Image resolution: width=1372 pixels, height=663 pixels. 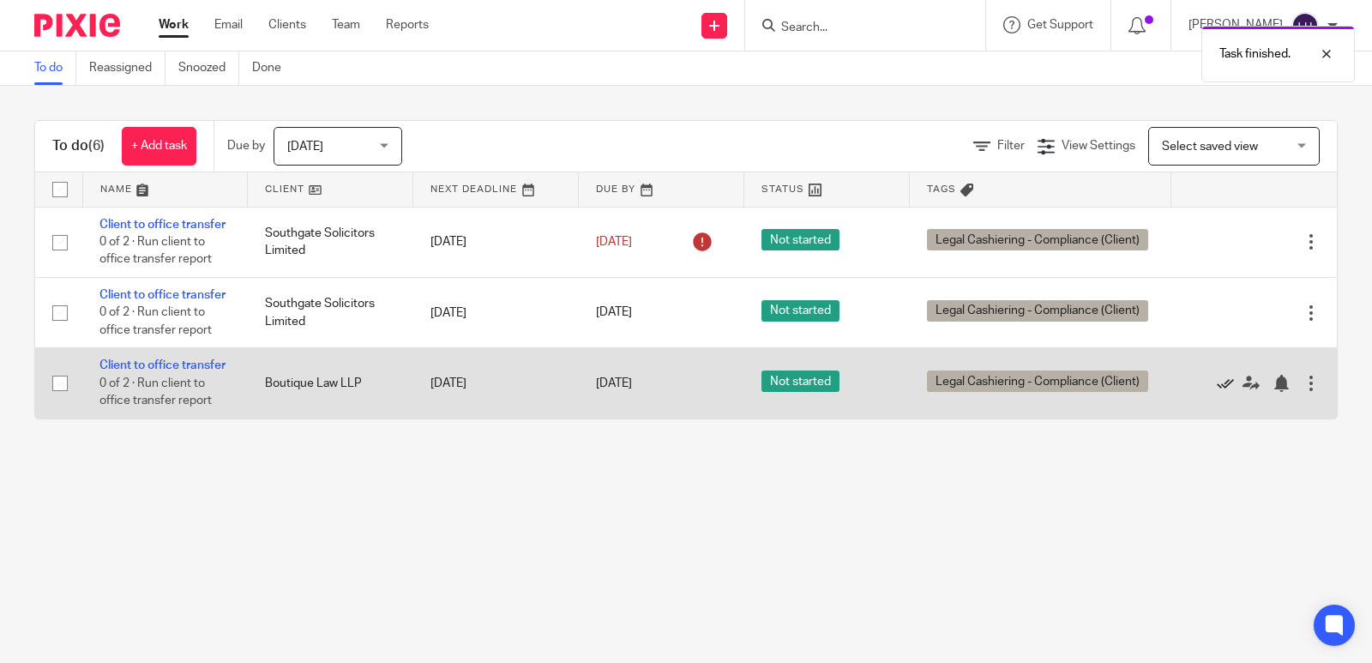 What do you see at coordinates (1011, 146) in the screenshot?
I see `span: Filter` at bounding box center [1011, 146].